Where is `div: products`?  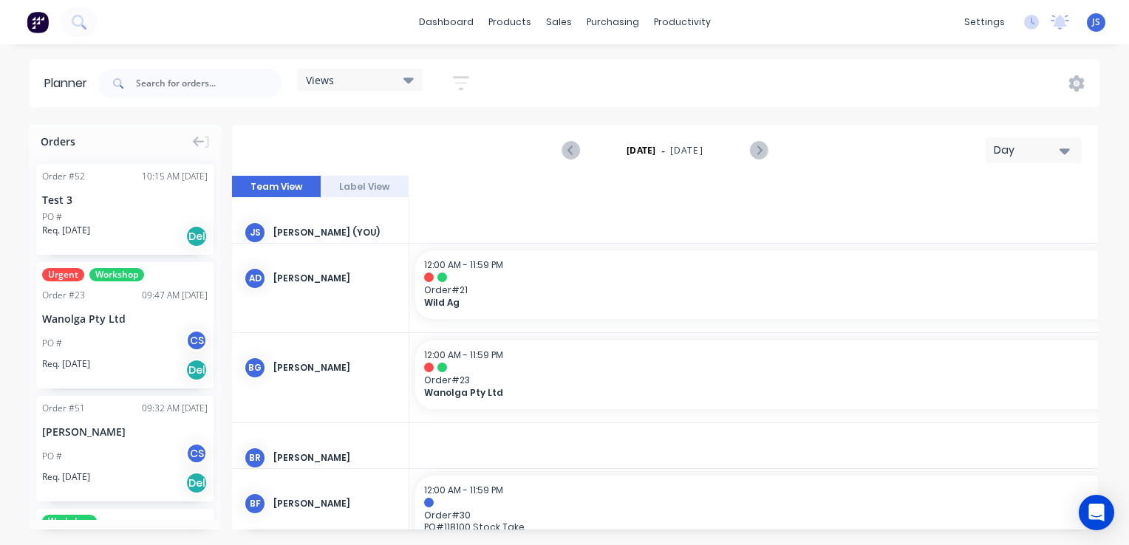 div: products is located at coordinates (510, 22).